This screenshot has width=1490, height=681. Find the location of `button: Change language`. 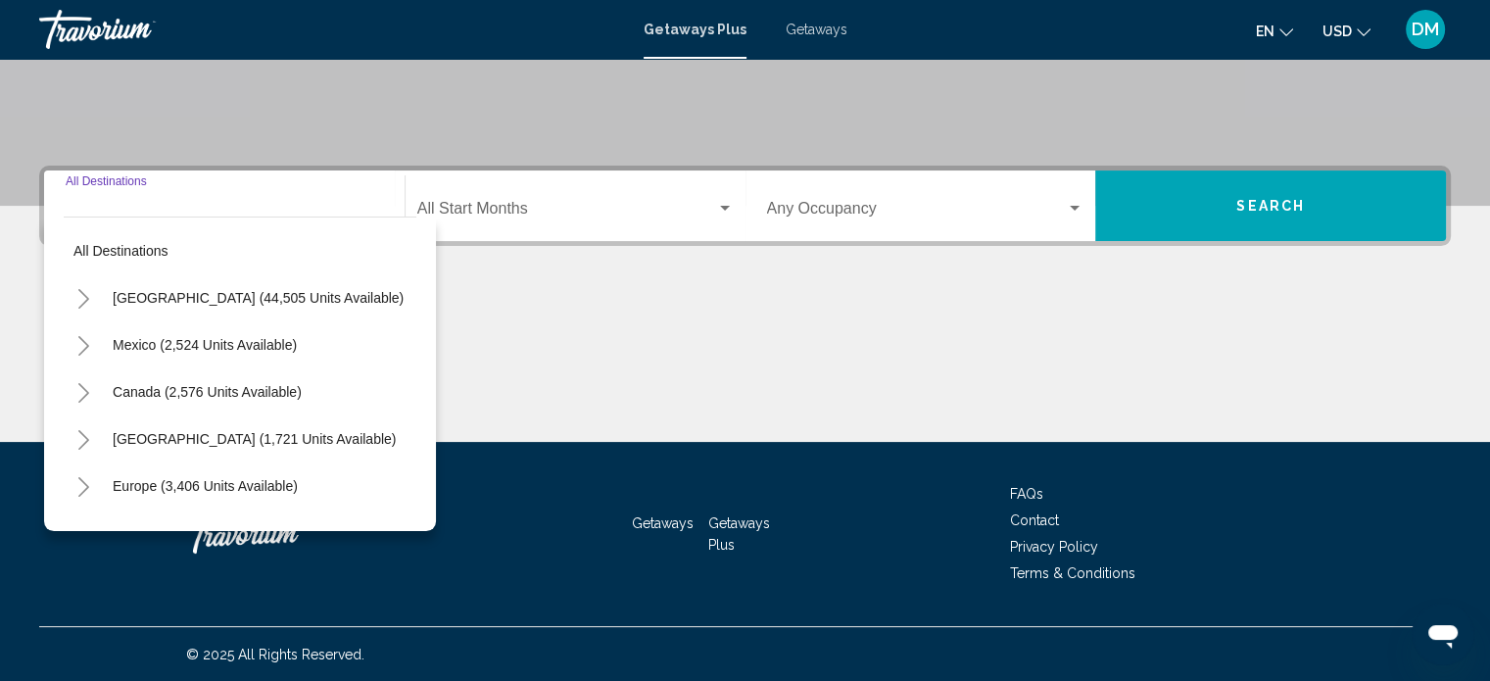

button: Change language is located at coordinates (1274, 30).